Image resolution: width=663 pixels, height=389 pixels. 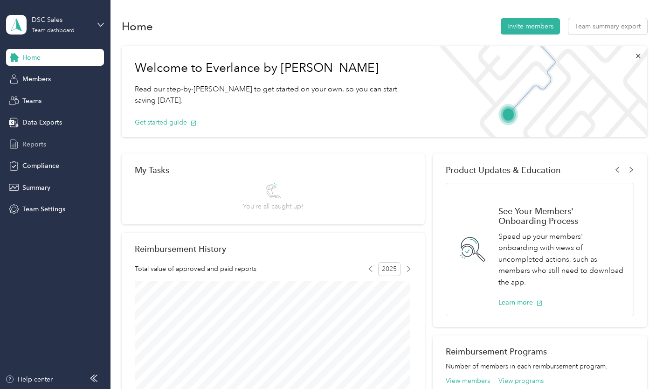 I want to click on button: Learn more, so click(x=520, y=302).